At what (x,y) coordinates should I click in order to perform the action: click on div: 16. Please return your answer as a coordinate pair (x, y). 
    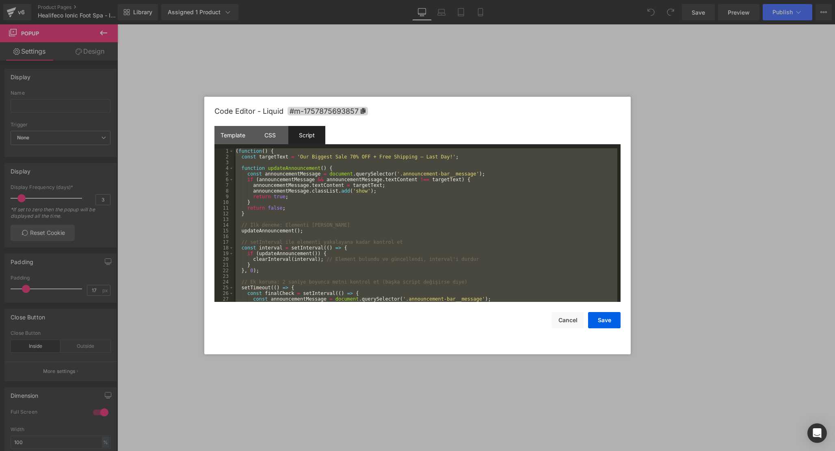
    Looking at the image, I should click on (224, 236).